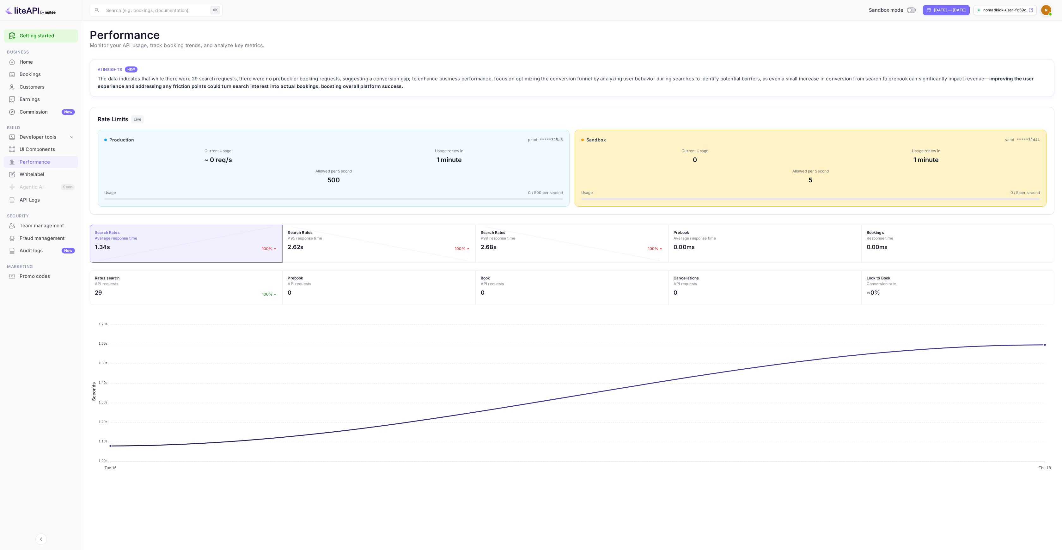  I want to click on div: 0, so click(695, 160).